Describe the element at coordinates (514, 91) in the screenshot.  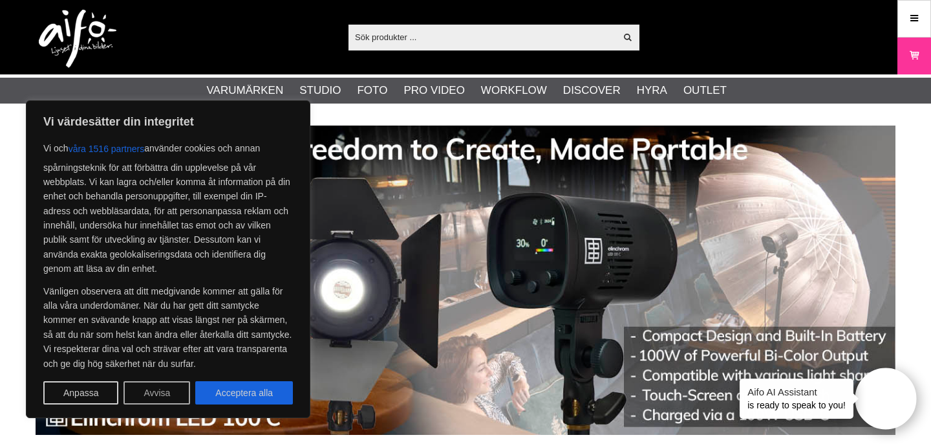
I see `a: Workflow` at that location.